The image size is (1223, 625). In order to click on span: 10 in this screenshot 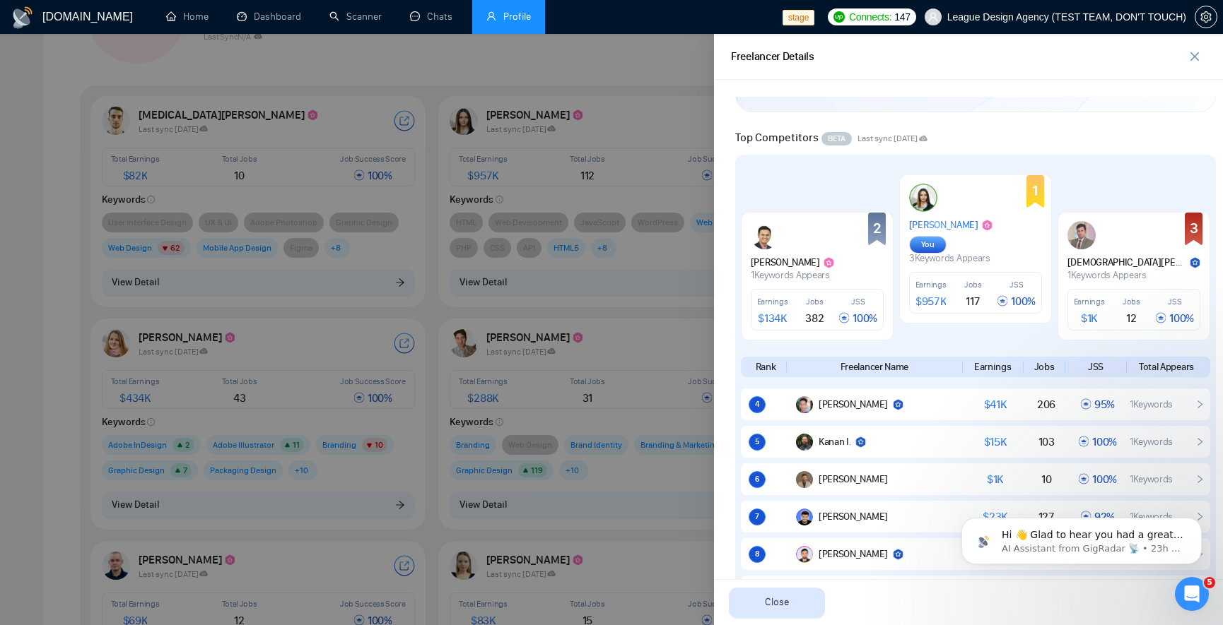, I will do `click(1046, 479)`.